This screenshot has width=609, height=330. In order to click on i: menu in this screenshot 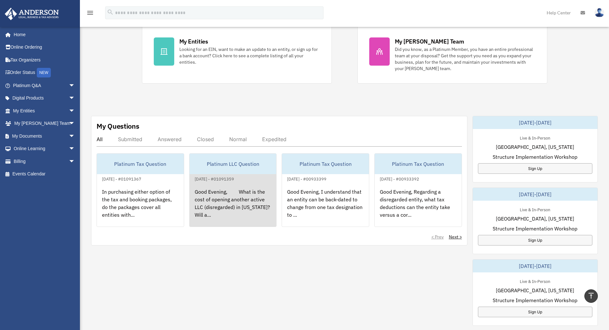, I will do `click(90, 13)`.